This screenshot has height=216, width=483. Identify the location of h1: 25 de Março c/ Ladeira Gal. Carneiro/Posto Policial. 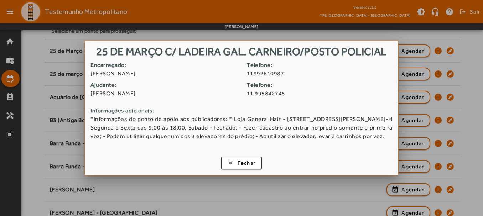
(241, 51).